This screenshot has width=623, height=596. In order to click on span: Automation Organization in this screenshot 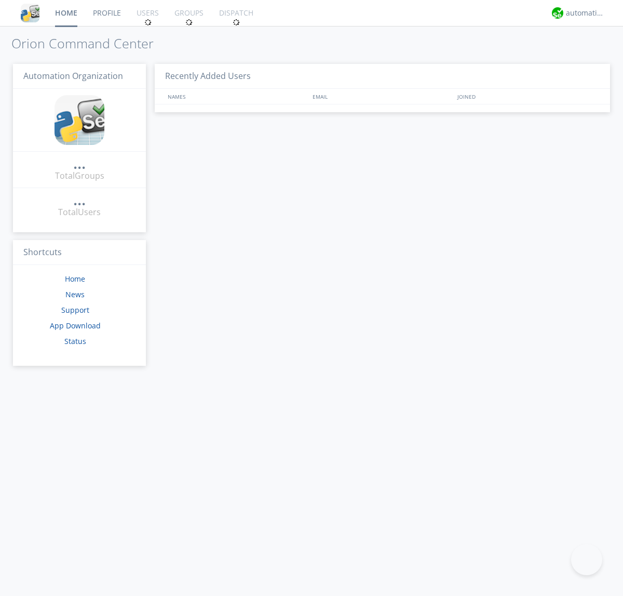, I will do `click(73, 76)`.